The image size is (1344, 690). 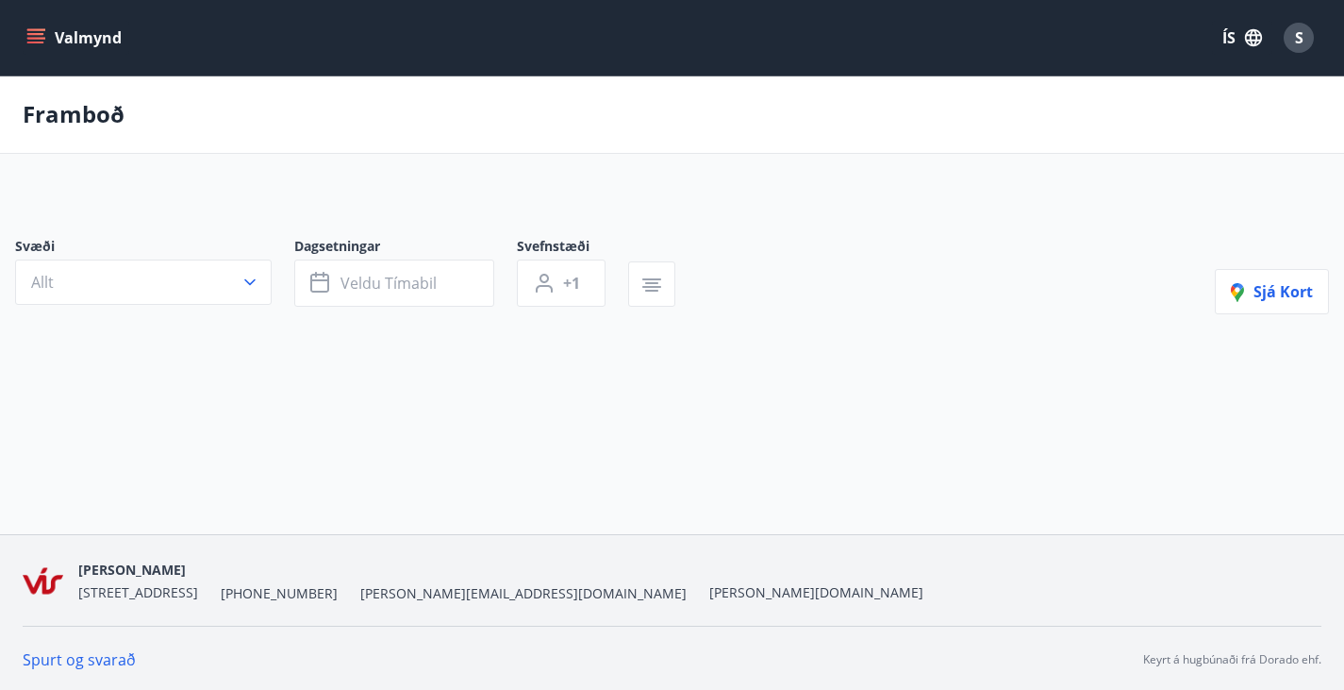 I want to click on button: +1, so click(x=561, y=283).